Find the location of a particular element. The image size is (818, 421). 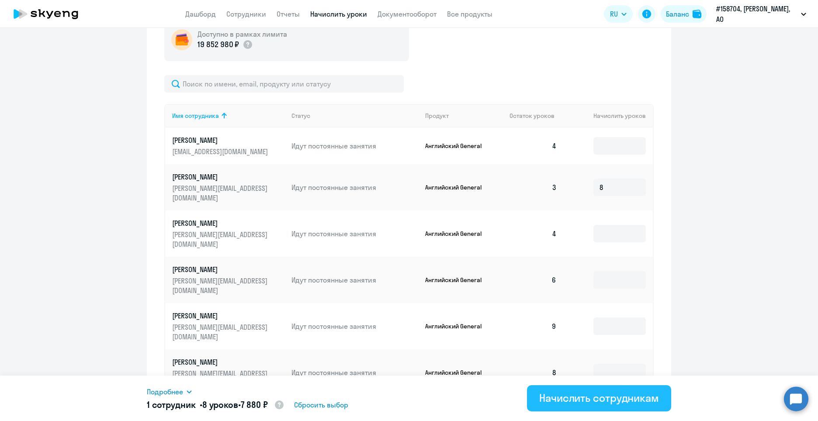

span: Сбросить выбор is located at coordinates (321, 405).